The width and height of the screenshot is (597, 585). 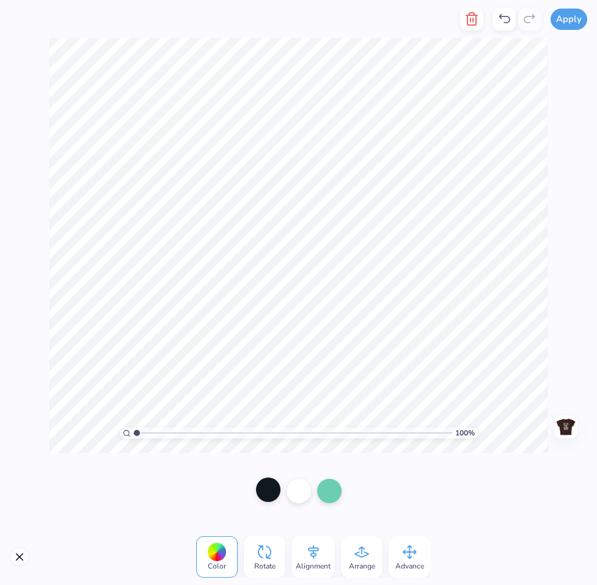 What do you see at coordinates (568, 19) in the screenshot?
I see `button: Apply` at bounding box center [568, 19].